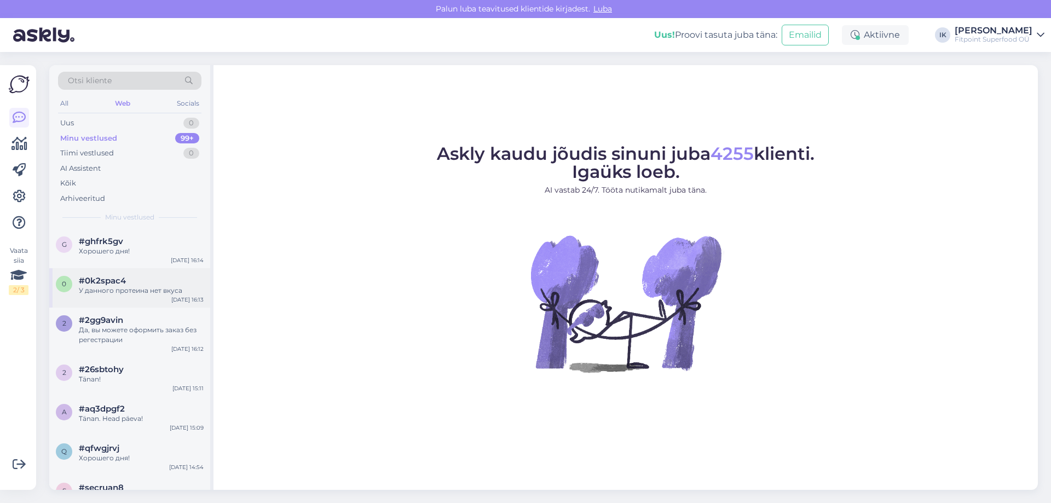 This screenshot has height=503, width=1051. I want to click on span: a, so click(64, 412).